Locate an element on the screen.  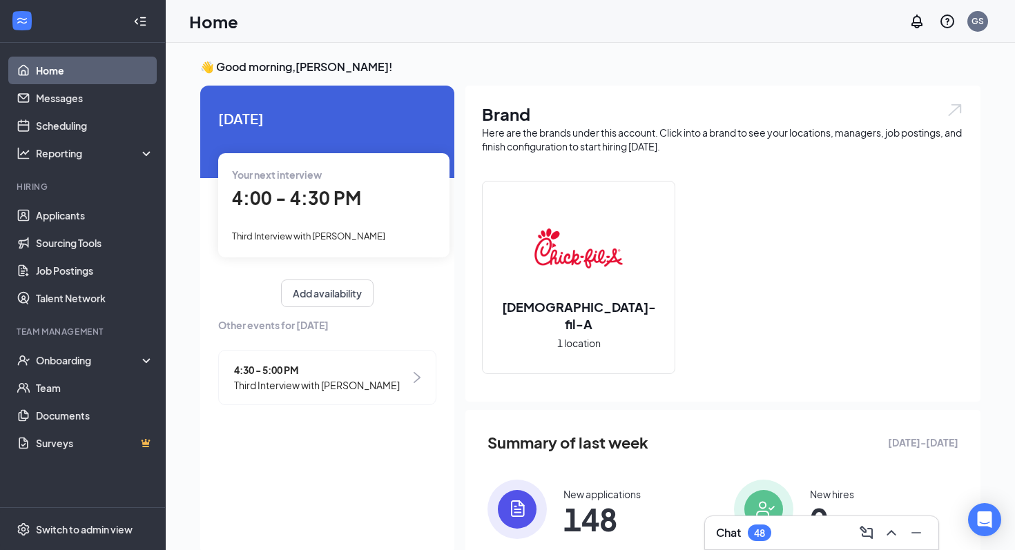
div: New hires is located at coordinates (832, 494).